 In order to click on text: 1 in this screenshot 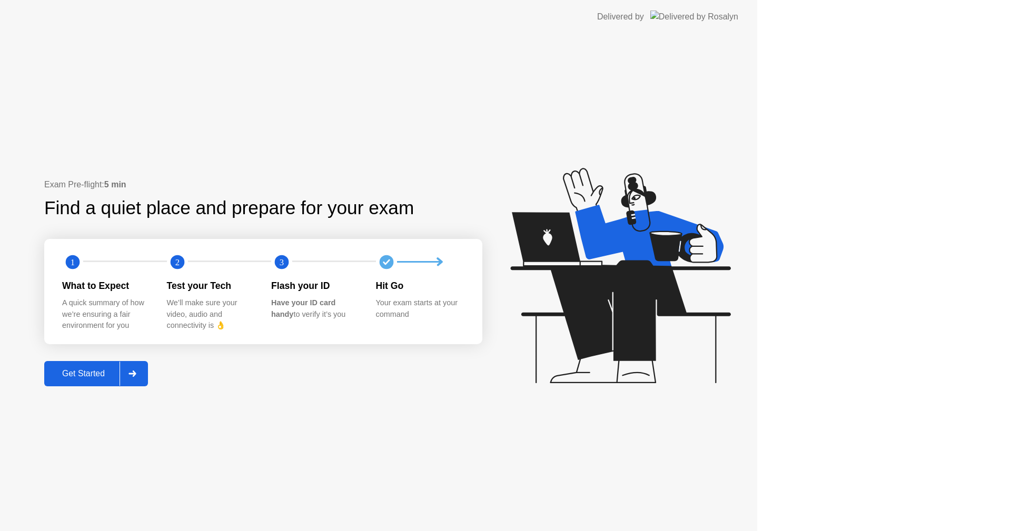, I will do `click(73, 262)`.